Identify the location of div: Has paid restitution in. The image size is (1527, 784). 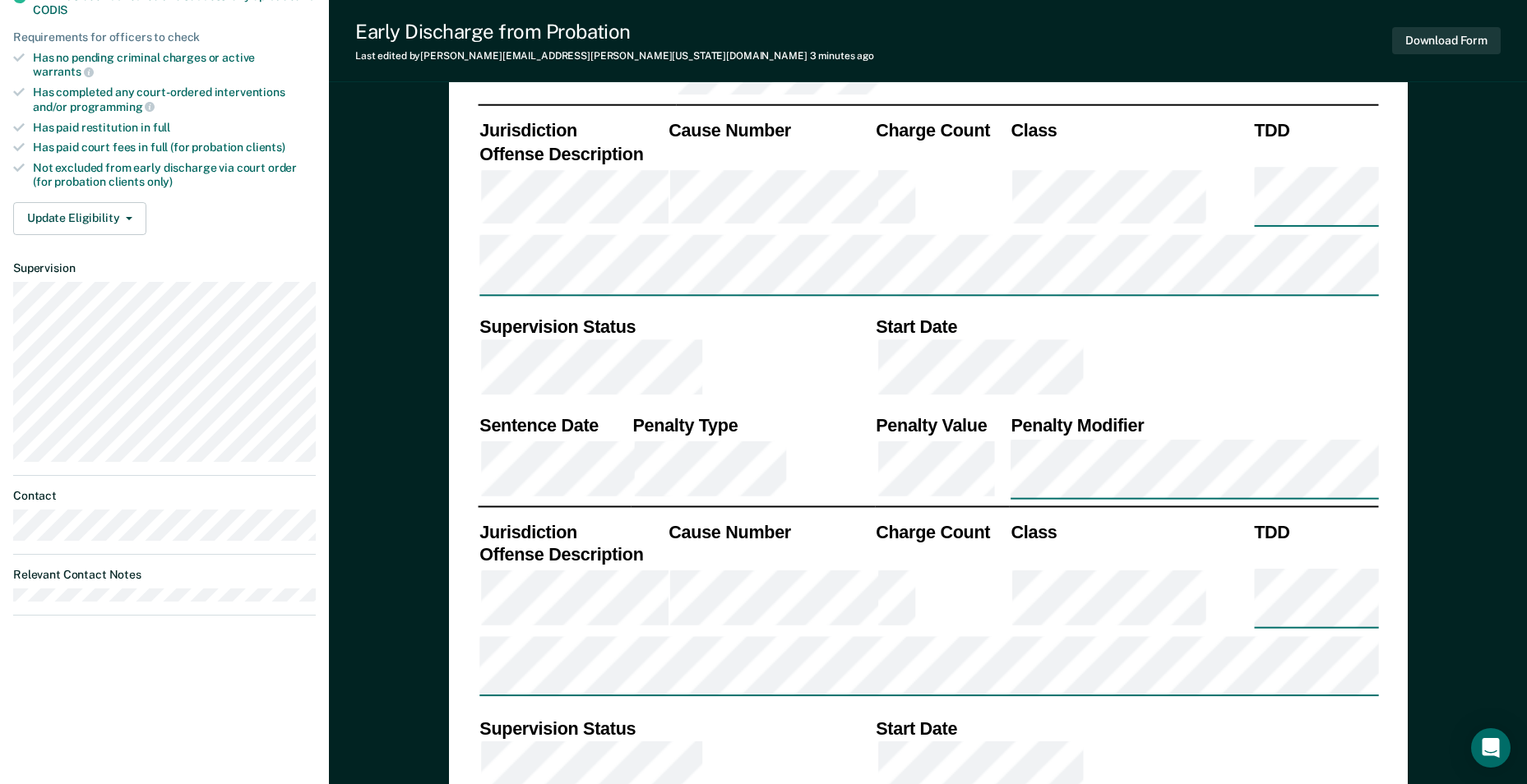
(175, 127).